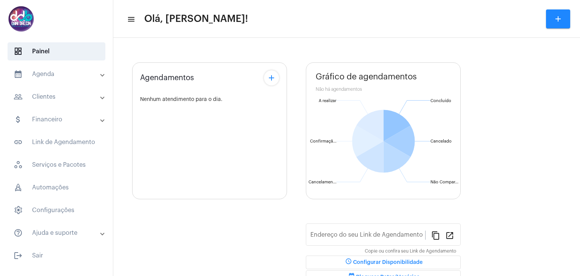 This screenshot has height=276, width=580. Describe the element at coordinates (56, 255) in the screenshot. I see `span: Sair` at that location.